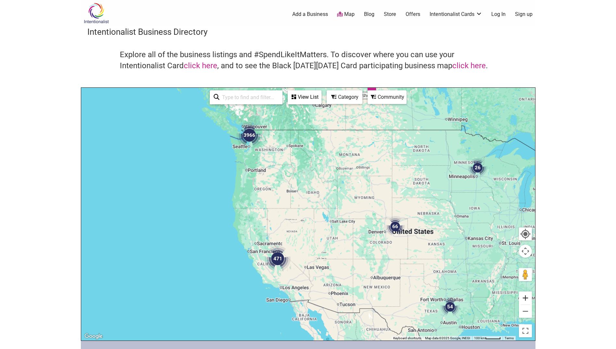 This screenshot has height=349, width=616. I want to click on div: 3966, so click(250, 135).